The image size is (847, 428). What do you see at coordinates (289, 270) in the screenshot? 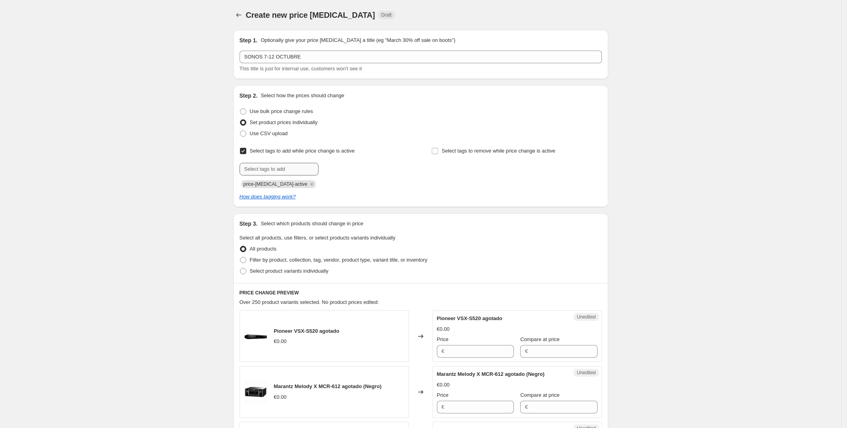
I see `span: Select product variants individually` at bounding box center [289, 270].